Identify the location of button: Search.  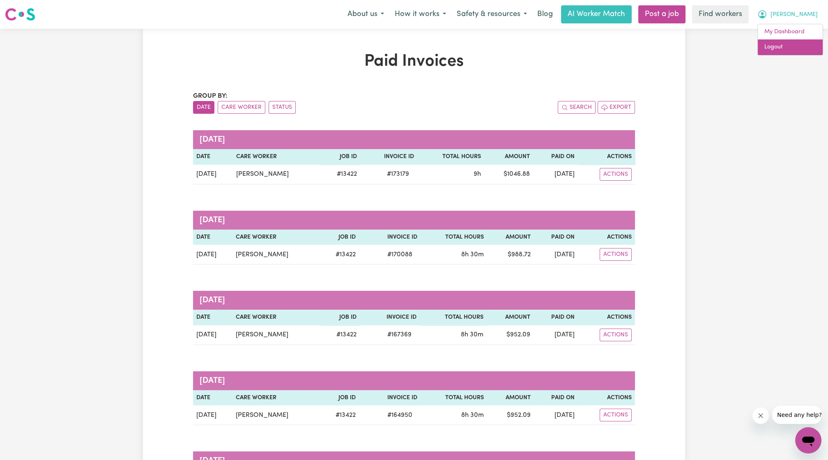
(577, 107).